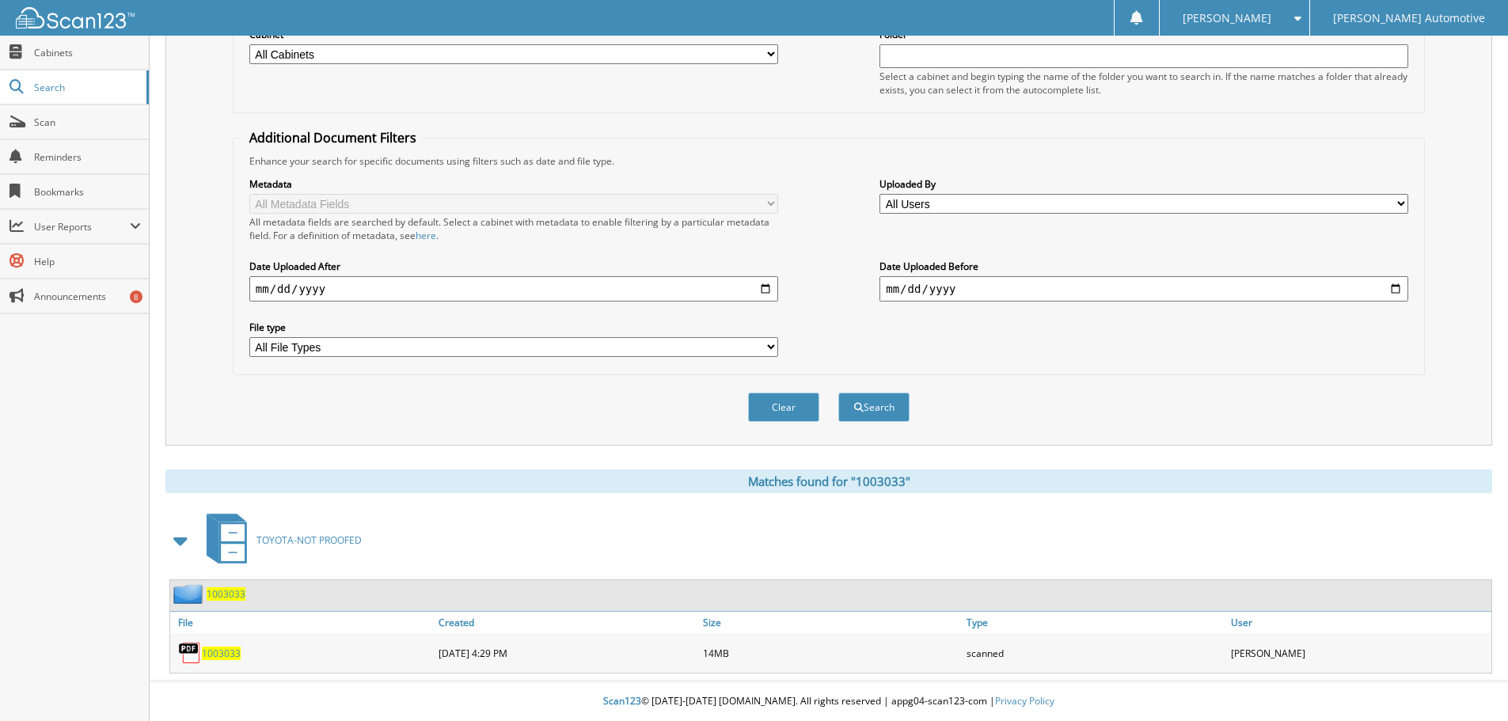 The image size is (1508, 721). I want to click on div: Enhance your search for specific documents using filters such as date and file type., so click(829, 161).